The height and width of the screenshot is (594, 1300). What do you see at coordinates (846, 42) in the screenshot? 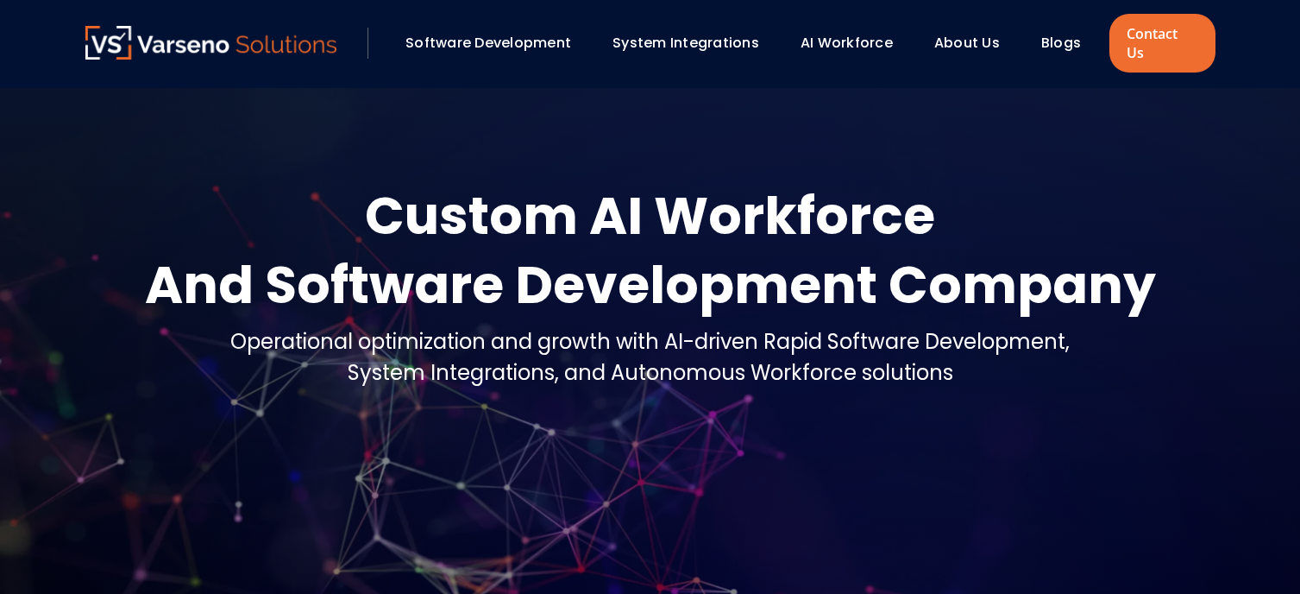
I see `a: AI Workforce` at bounding box center [846, 42].